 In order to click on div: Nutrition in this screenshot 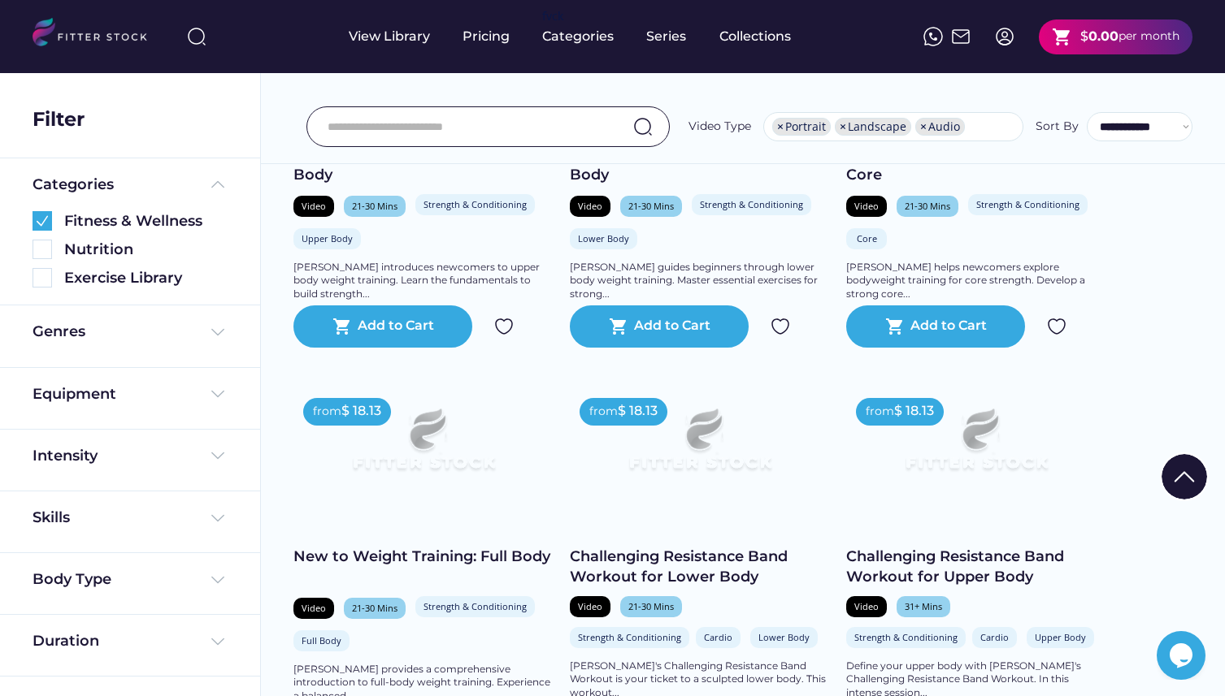, I will do `click(145, 249)`.